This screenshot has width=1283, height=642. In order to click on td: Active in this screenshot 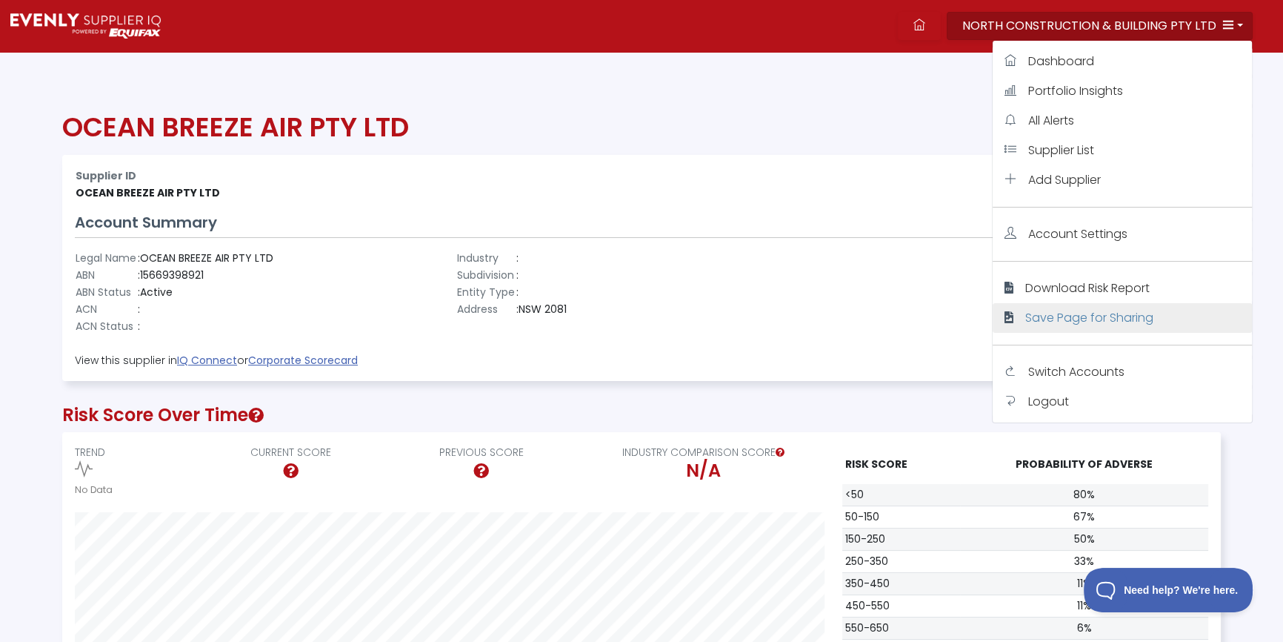, I will do `click(205, 292)`.